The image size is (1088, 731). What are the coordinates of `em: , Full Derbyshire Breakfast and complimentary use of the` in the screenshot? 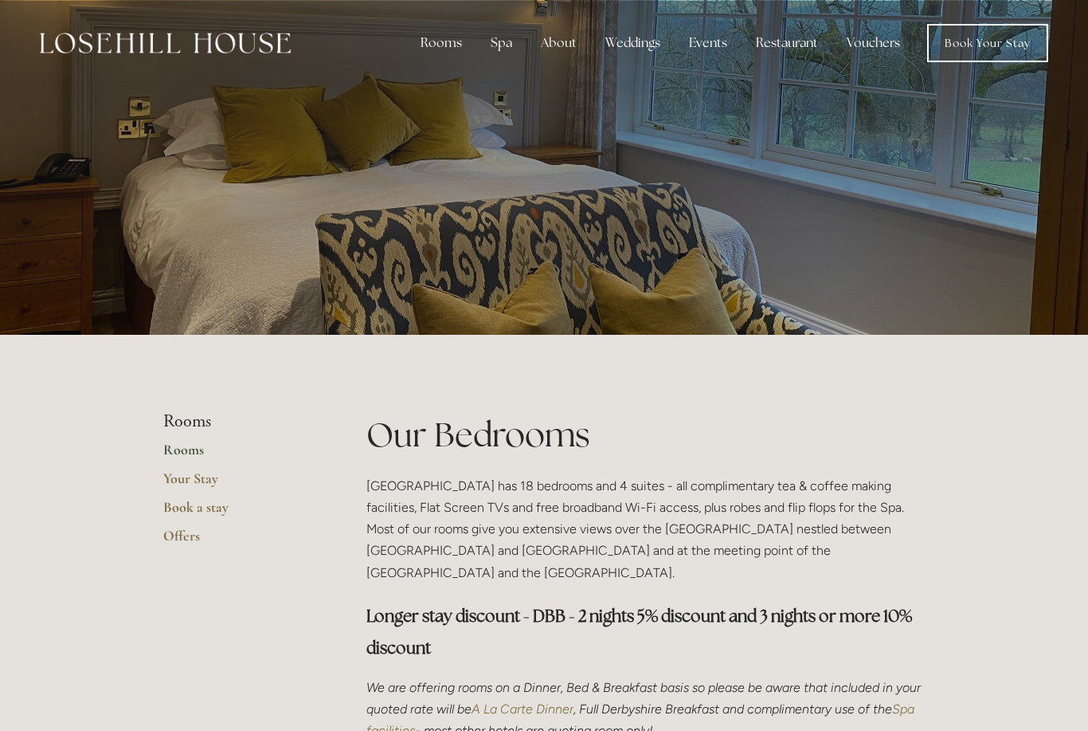 It's located at (733, 708).